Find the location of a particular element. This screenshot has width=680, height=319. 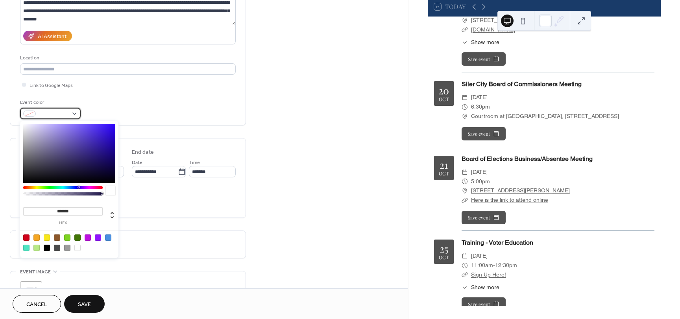

span: Cancel is located at coordinates (37, 304).